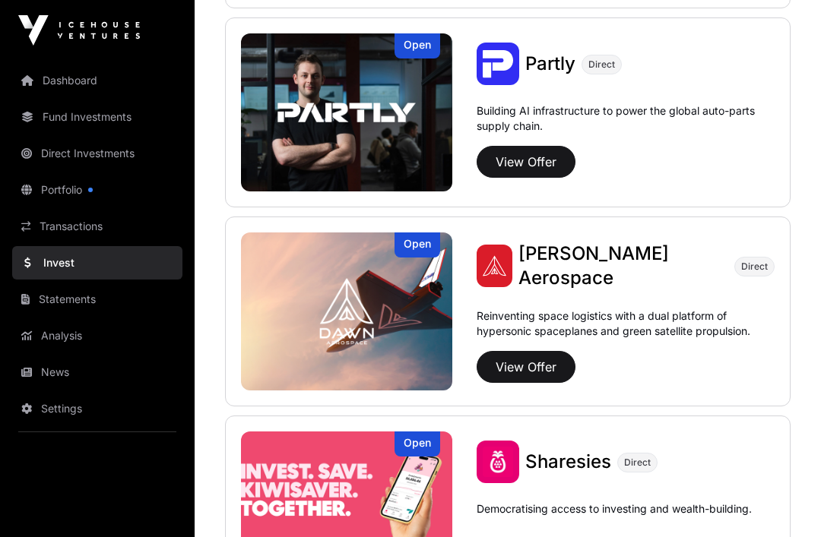 This screenshot has width=821, height=537. I want to click on a: Fund Investments, so click(97, 117).